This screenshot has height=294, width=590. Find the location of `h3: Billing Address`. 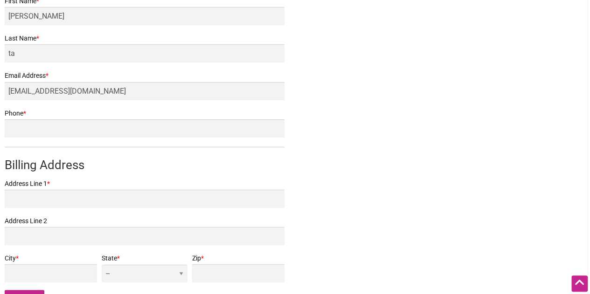

h3: Billing Address is located at coordinates (145, 165).